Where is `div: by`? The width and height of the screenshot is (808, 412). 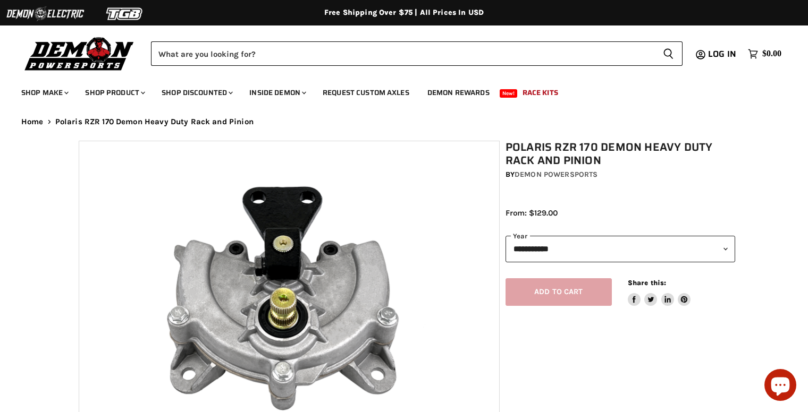
div: by is located at coordinates (620, 175).